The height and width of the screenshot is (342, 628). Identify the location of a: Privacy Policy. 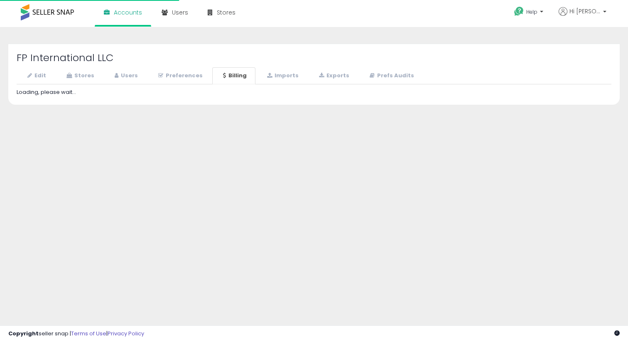
(126, 333).